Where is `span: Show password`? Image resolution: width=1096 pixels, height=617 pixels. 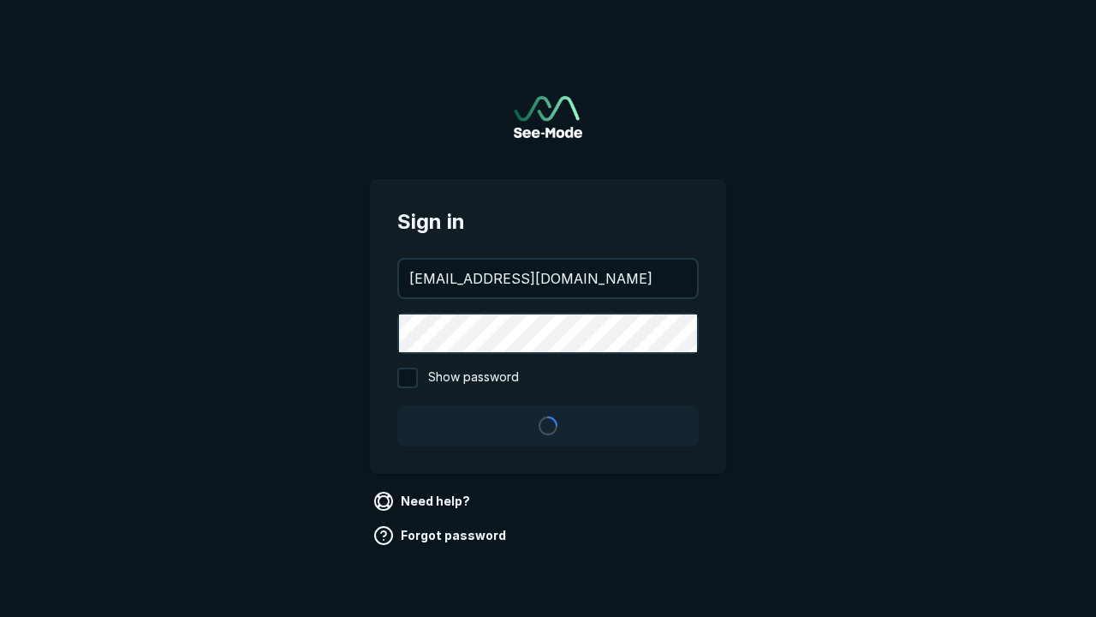 span: Show password is located at coordinates (474, 378).